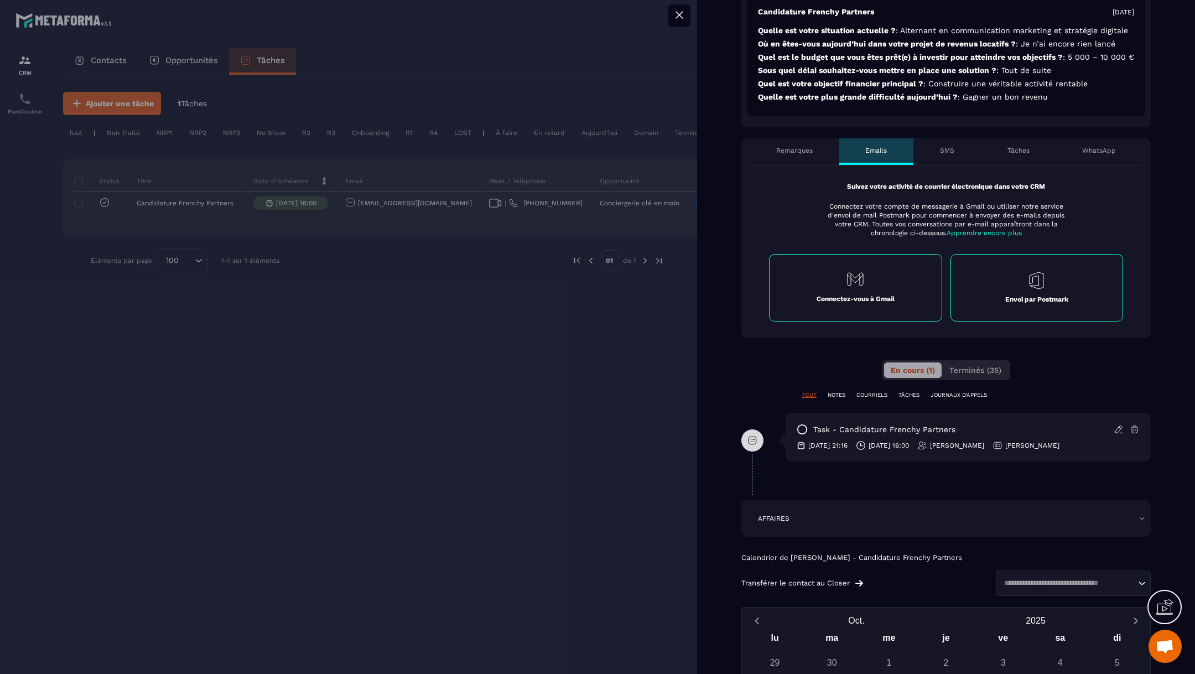  What do you see at coordinates (773, 518) in the screenshot?
I see `p: AFFAIRES` at bounding box center [773, 518].